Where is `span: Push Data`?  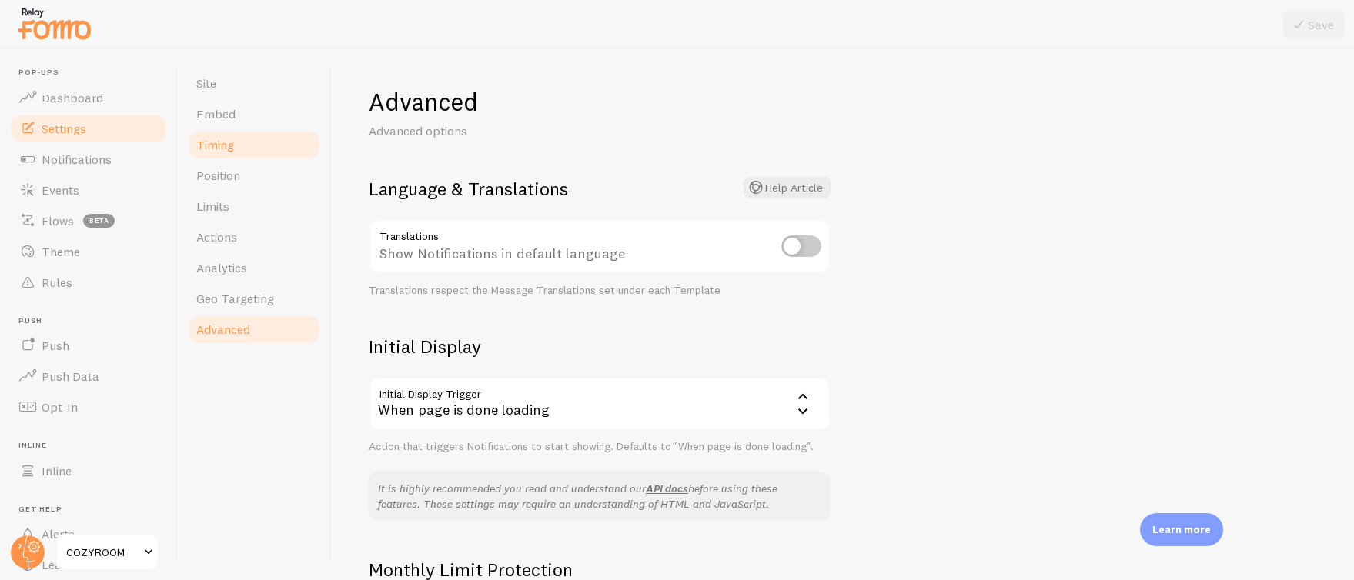
span: Push Data is located at coordinates (70, 376).